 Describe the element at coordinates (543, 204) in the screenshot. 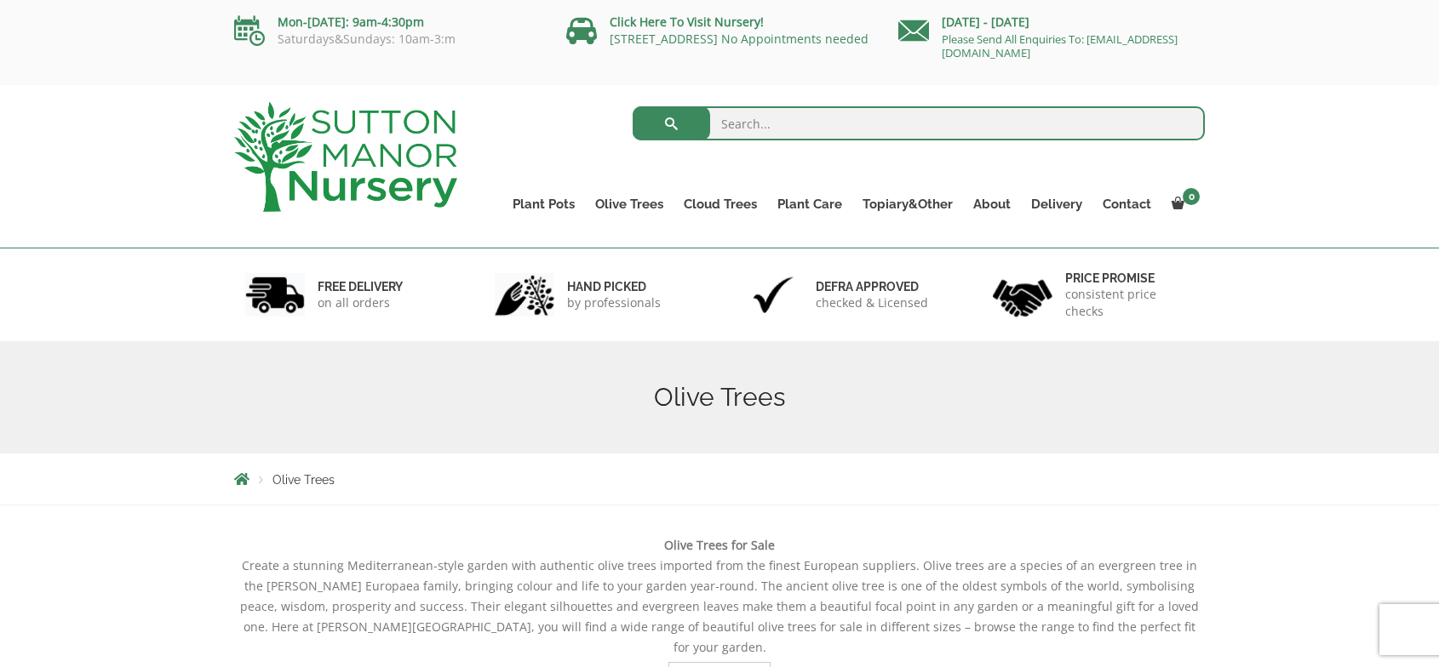

I see `a: Plant Pots` at that location.